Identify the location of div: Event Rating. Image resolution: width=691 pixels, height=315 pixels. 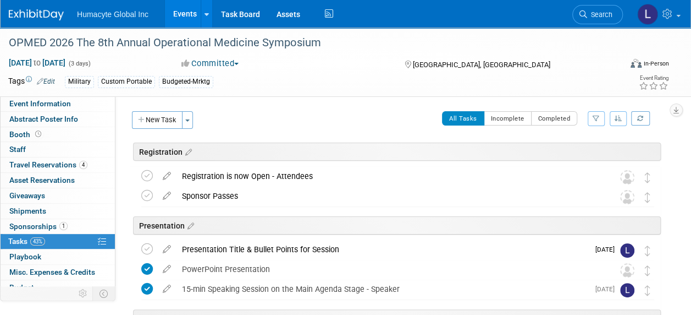
(654, 78).